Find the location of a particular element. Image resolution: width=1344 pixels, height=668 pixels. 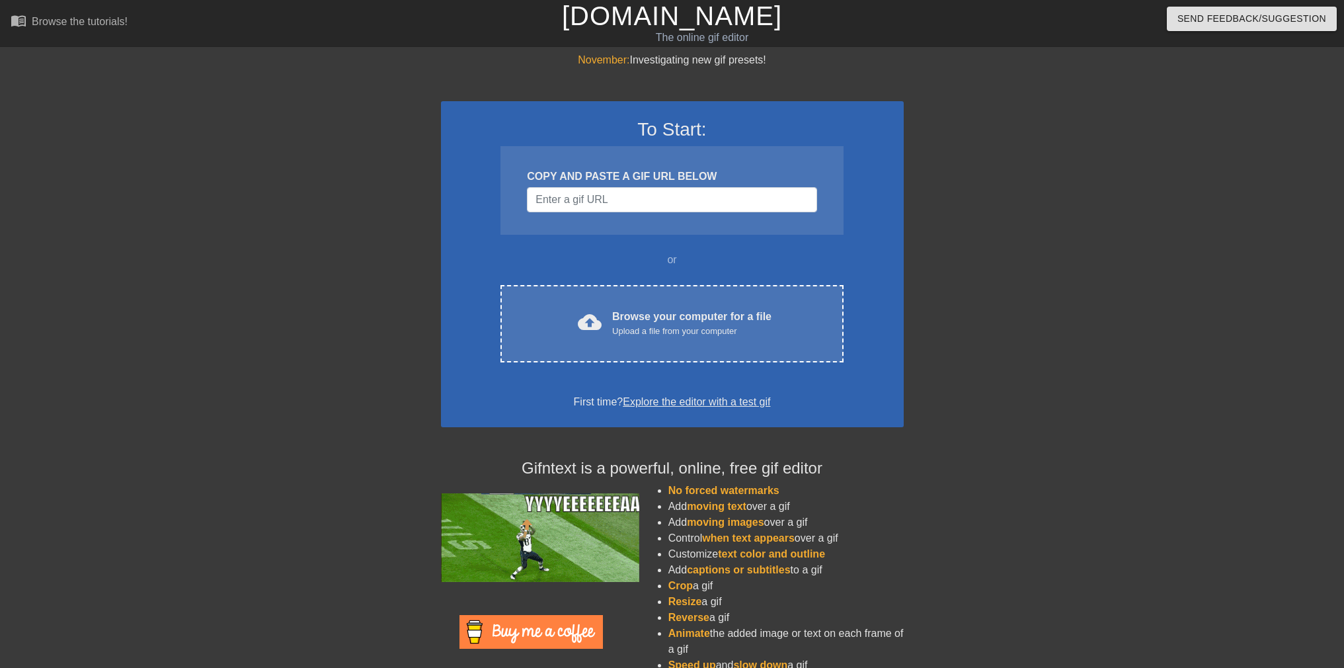

span: Reverse is located at coordinates (689, 617).